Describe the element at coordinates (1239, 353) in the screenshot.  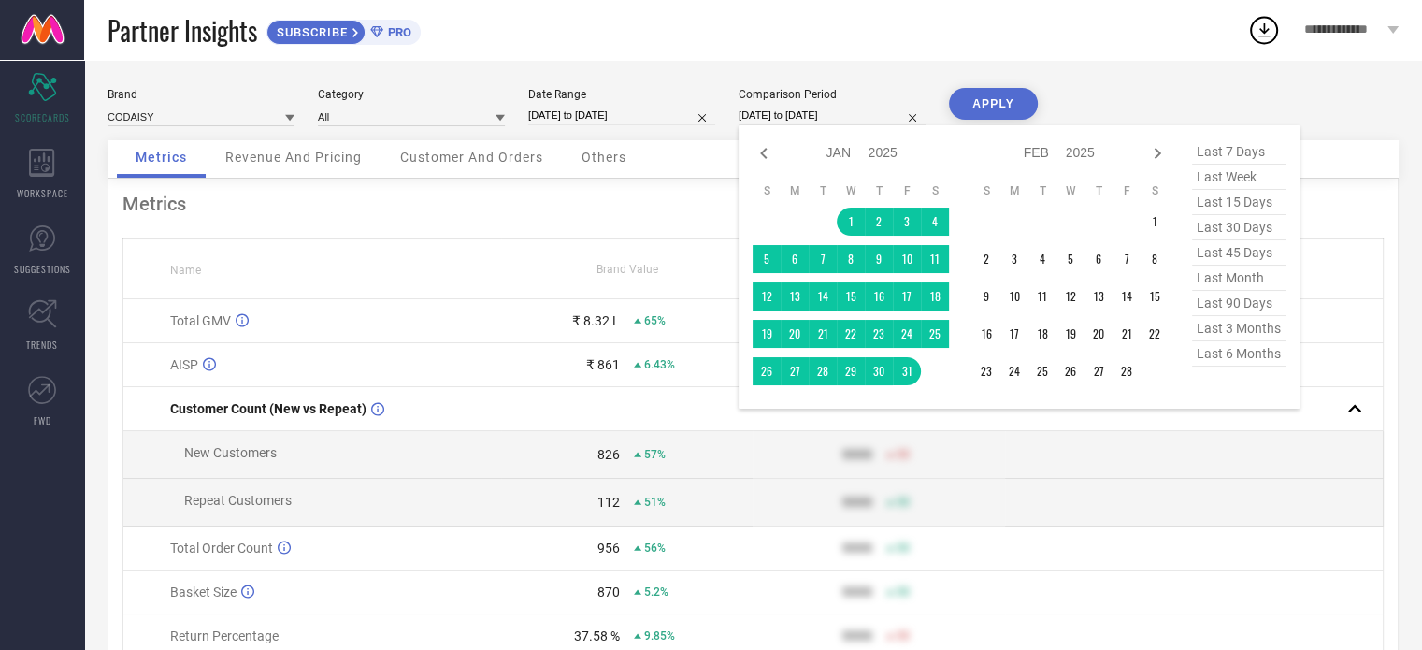
I see `span: last 6 months` at that location.